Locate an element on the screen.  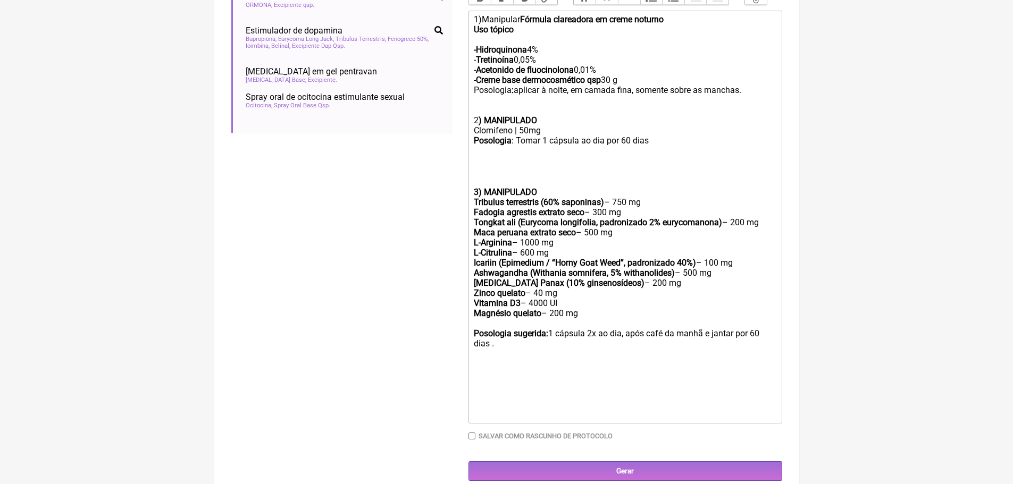
span: Eurycoma Long Jack is located at coordinates (306, 39).